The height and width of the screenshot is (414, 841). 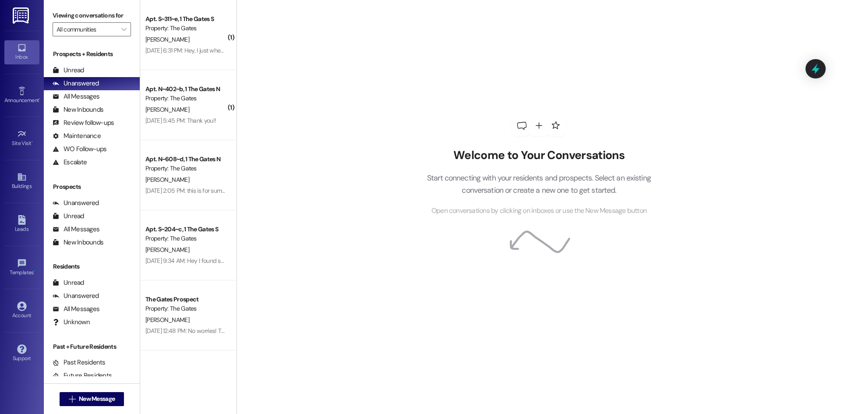 I want to click on div: Review follow-ups, so click(x=83, y=123).